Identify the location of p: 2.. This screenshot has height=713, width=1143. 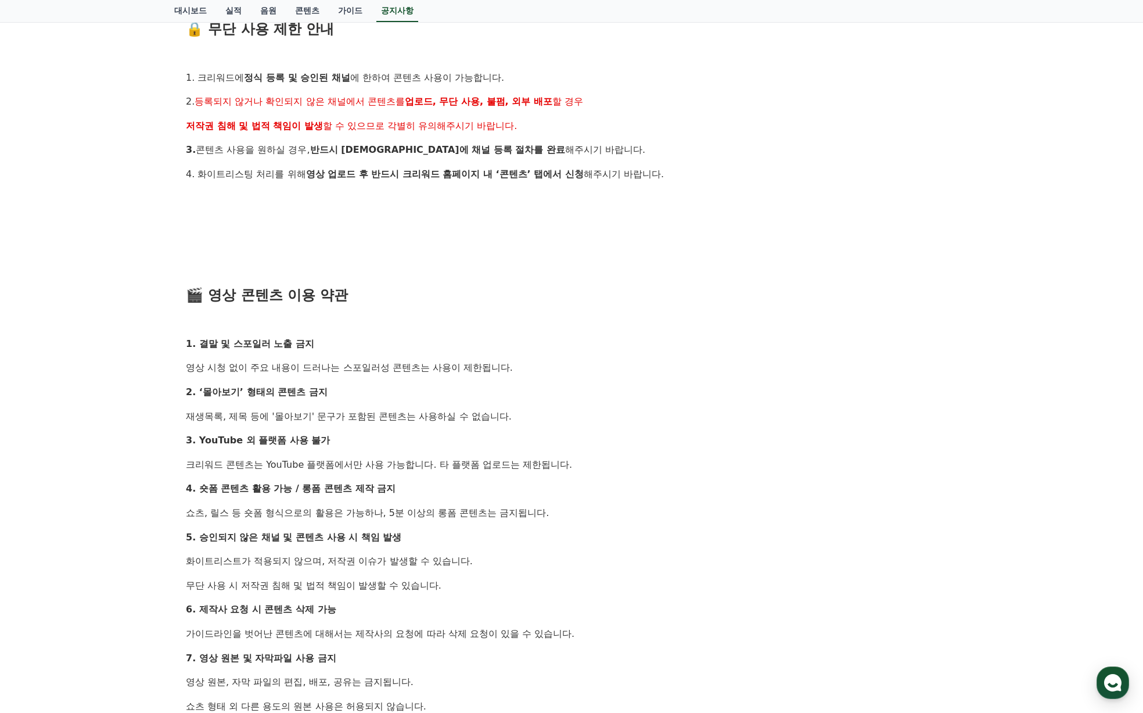
(571, 102).